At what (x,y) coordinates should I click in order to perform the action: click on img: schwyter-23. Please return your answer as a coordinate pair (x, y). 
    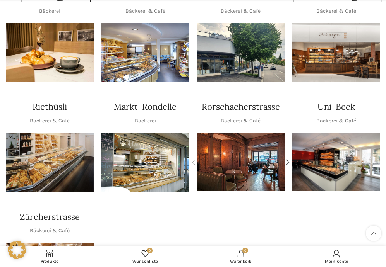
    Looking at the image, I should click on (50, 52).